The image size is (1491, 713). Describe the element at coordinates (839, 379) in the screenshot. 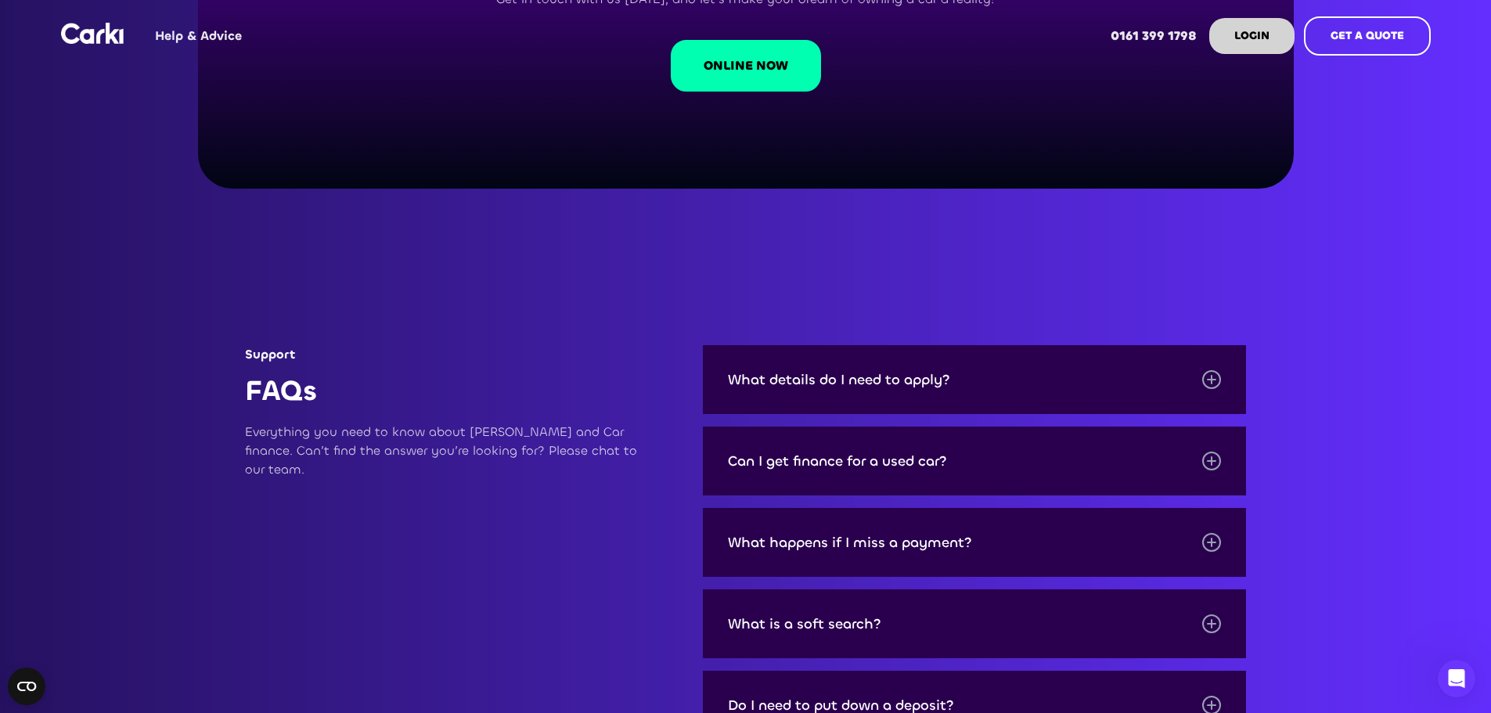

I see `div: What details do I need to apply?` at that location.